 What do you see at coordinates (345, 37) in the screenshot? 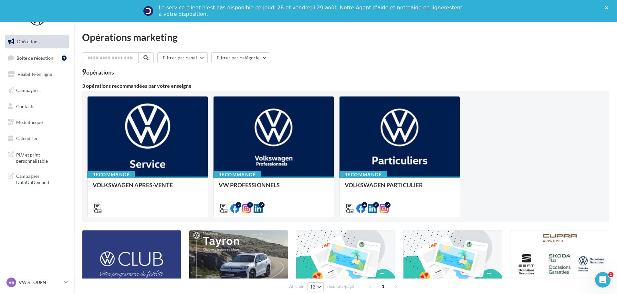
I see `div: Opérations marketing` at bounding box center [345, 37].